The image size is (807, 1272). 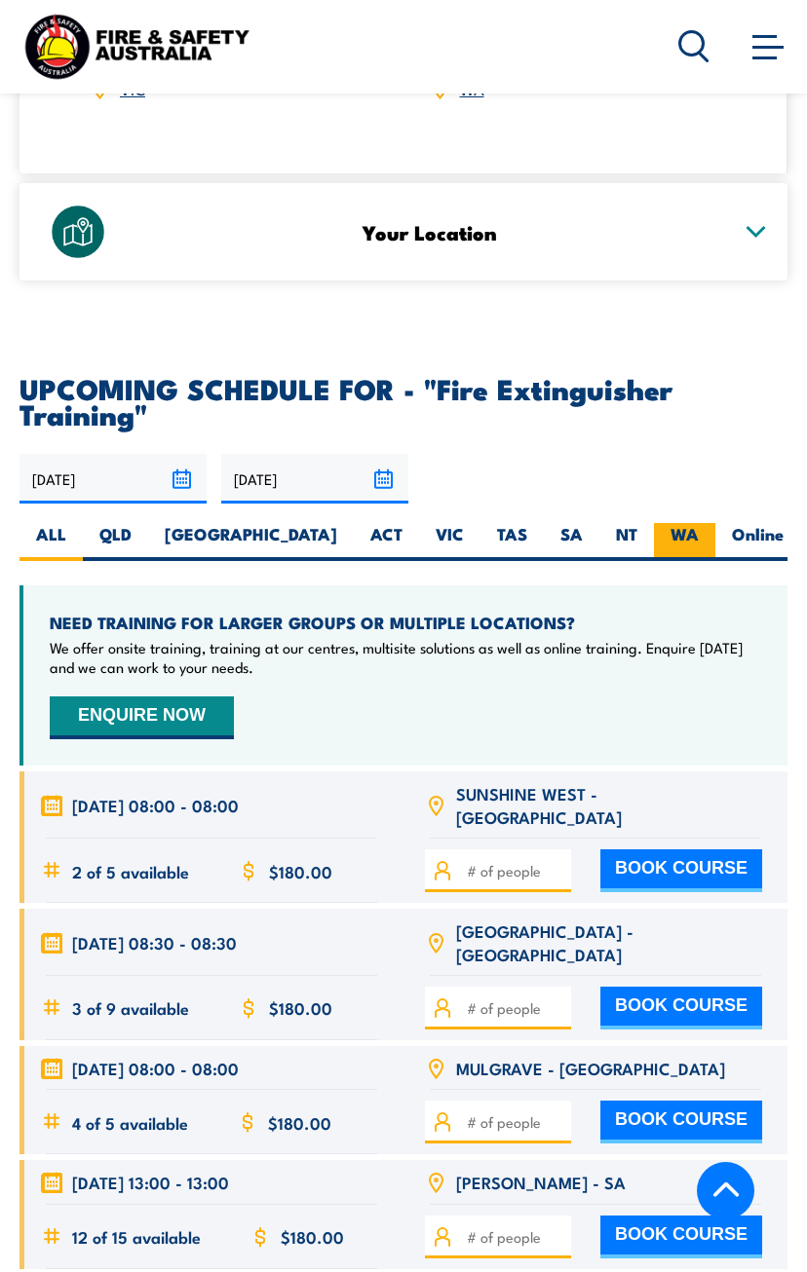 I want to click on p: We offer onsite training, training at our centres, multisite solutions as well as online training..., so click(x=405, y=658).